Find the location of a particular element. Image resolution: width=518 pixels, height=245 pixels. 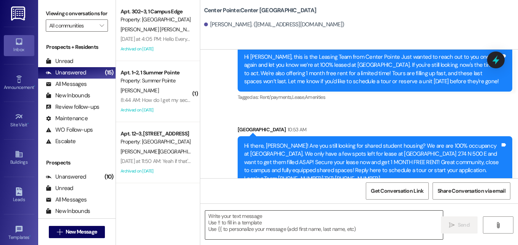

img: ResiDesk Logo is located at coordinates (19, 13).